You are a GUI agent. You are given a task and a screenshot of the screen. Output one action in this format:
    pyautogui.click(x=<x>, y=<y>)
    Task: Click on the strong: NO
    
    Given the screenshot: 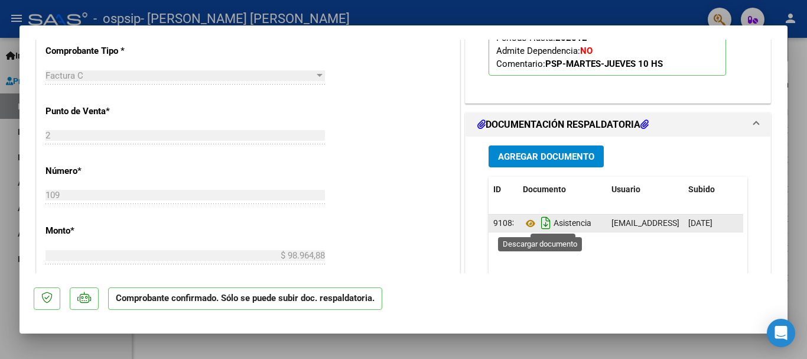 What is the action you would take?
    pyautogui.click(x=586, y=51)
    